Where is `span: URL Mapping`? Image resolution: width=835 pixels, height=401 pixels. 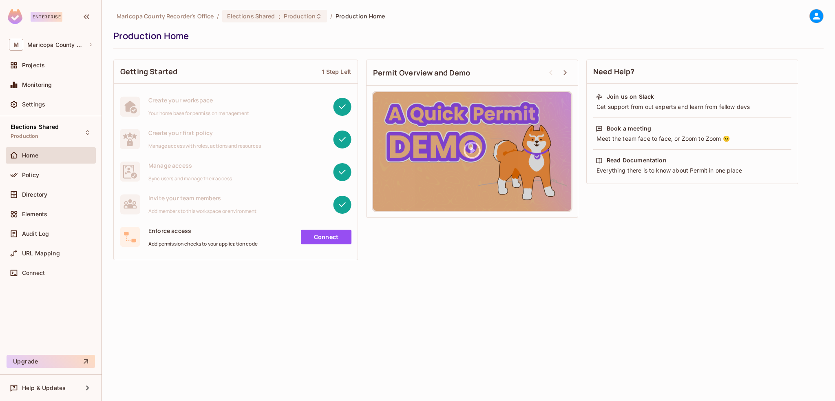
span: URL Mapping is located at coordinates (41, 253).